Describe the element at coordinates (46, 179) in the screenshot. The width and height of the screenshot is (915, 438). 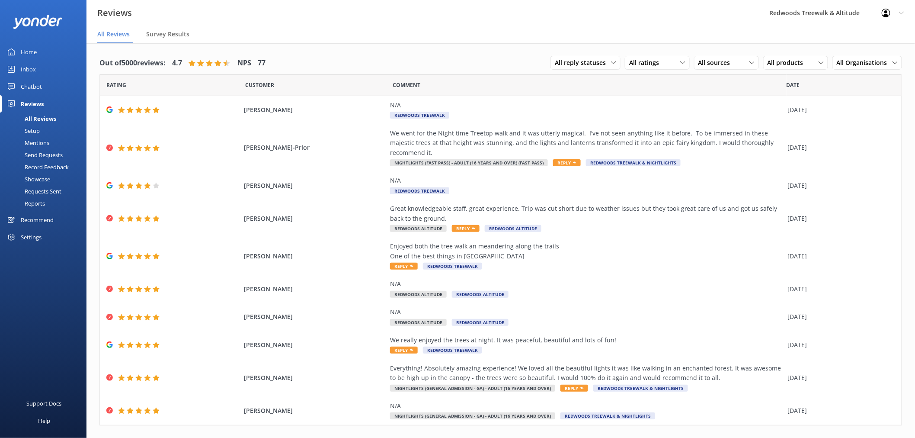
I see `a: Showcase` at that location.